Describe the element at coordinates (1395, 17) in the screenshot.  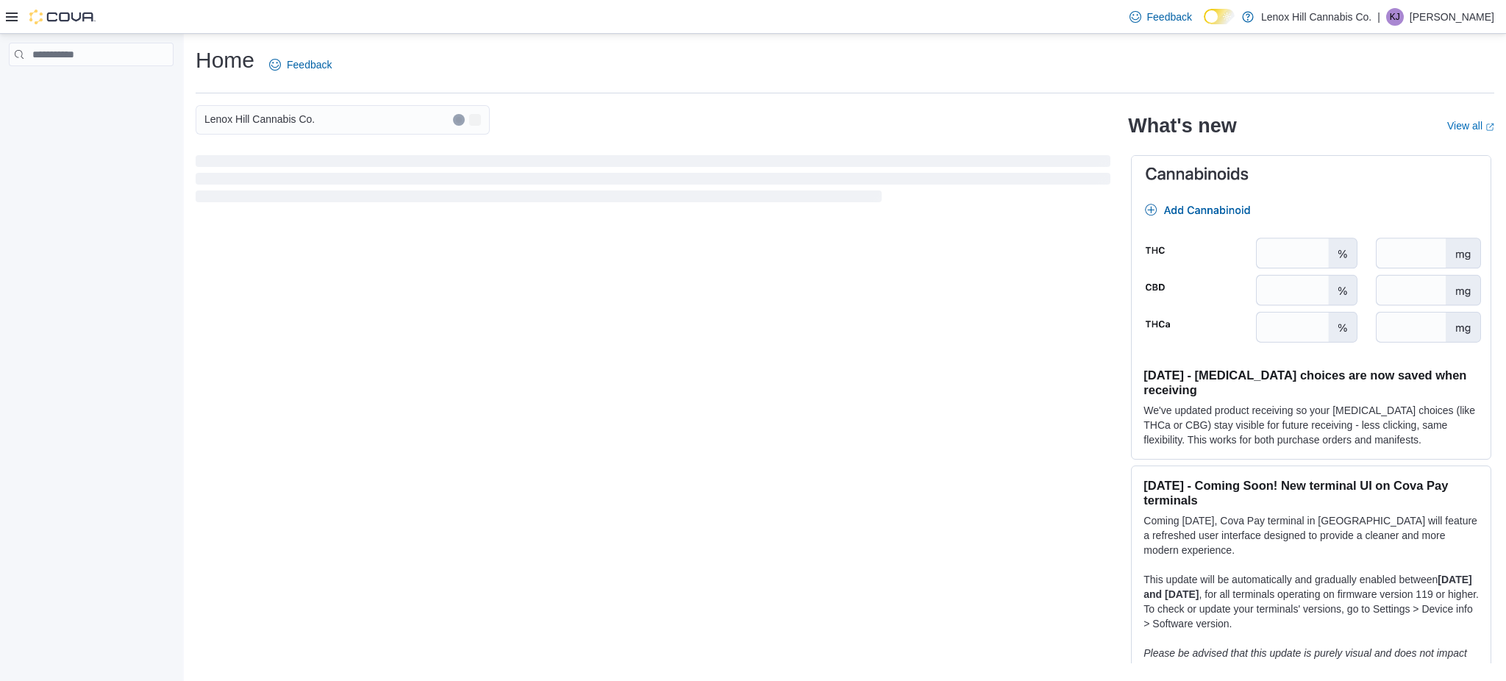
I see `span: KJ` at that location.